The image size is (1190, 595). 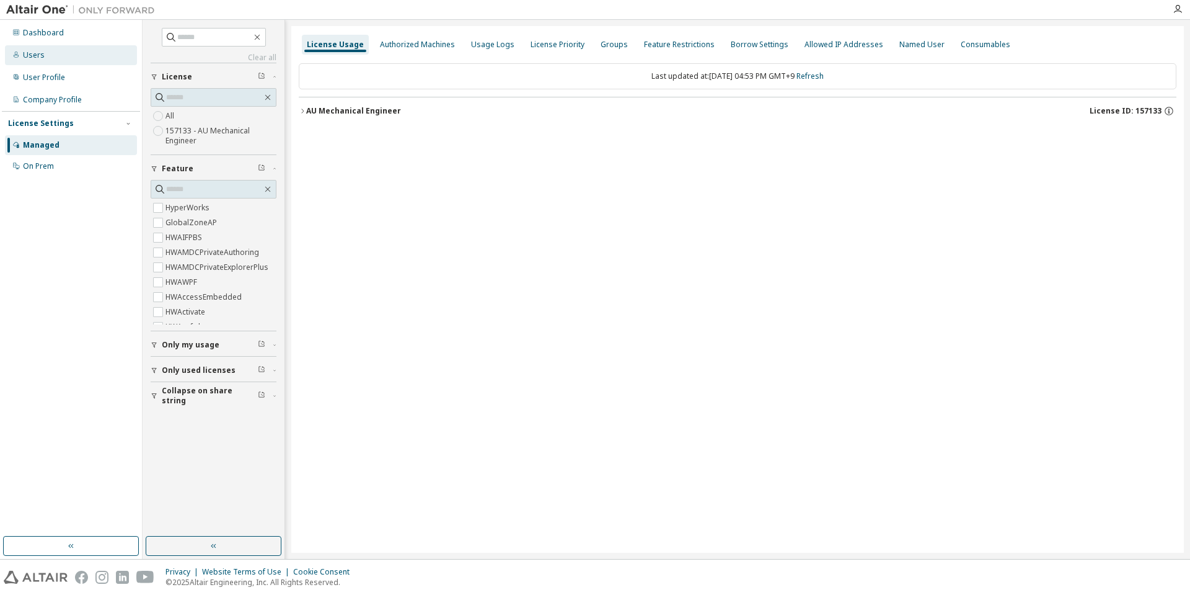 I want to click on img: linkedin.svg, so click(x=122, y=577).